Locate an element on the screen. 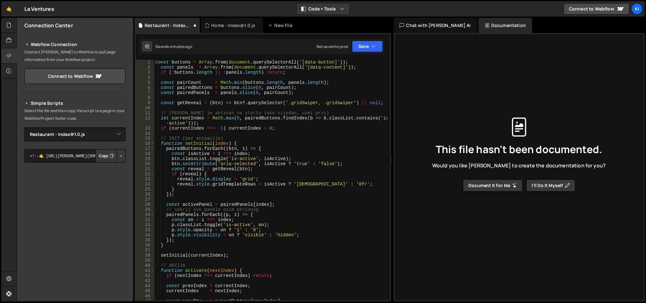 This screenshot has height=303, width=646. div: 27 is located at coordinates (145, 199).